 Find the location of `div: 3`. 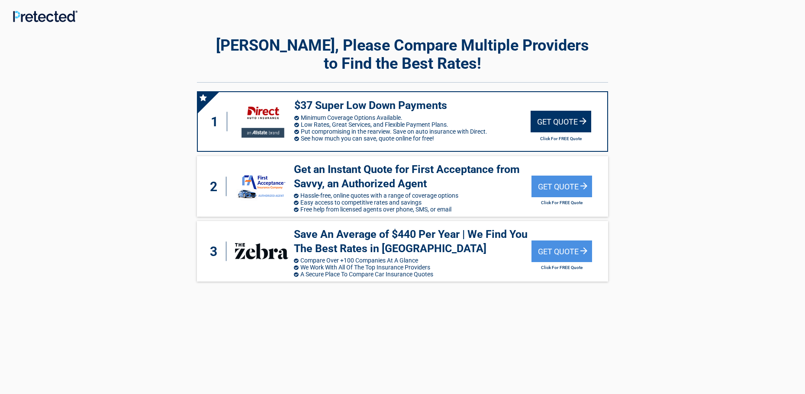

div: 3 is located at coordinates (216, 252).